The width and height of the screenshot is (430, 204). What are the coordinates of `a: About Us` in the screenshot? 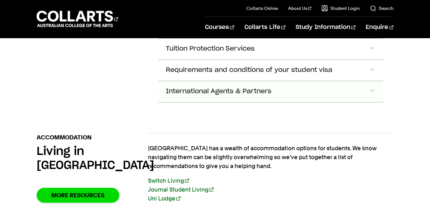 It's located at (300, 8).